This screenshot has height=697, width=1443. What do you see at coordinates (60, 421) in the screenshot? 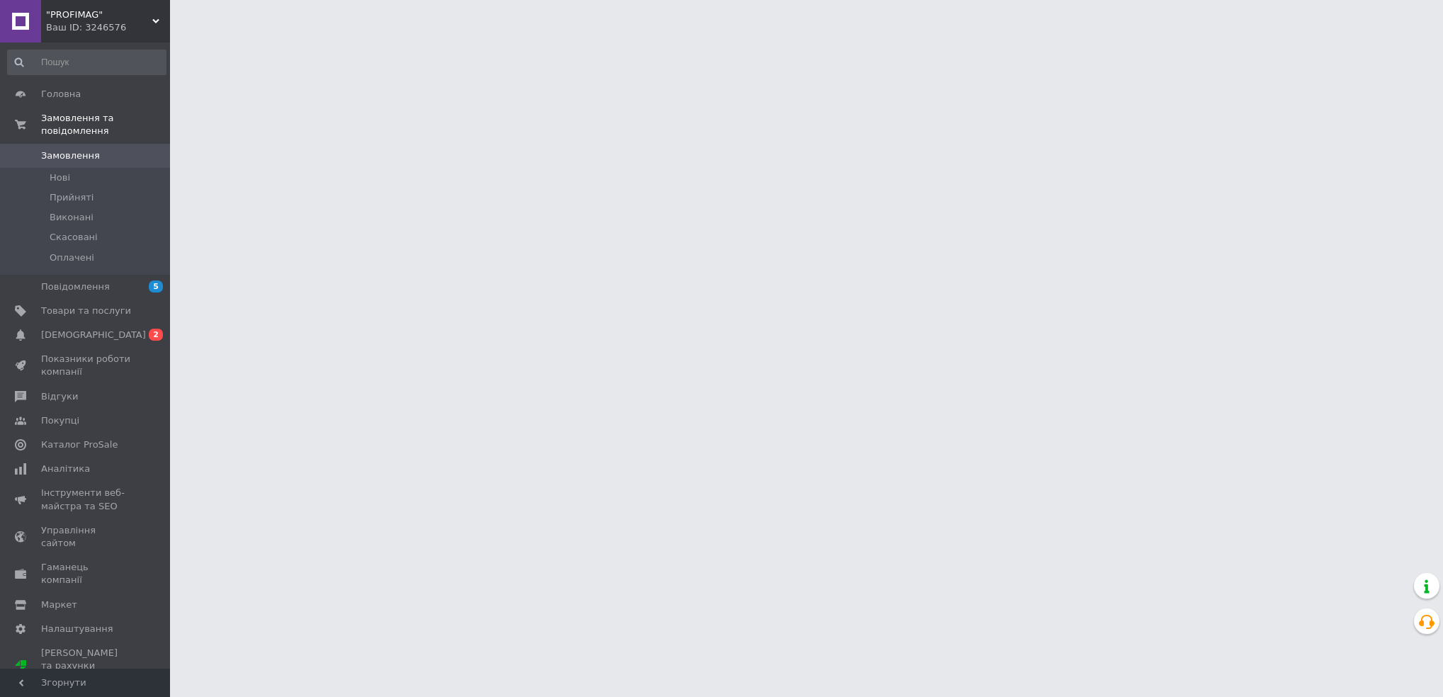
I see `span: Покупці` at bounding box center [60, 421].